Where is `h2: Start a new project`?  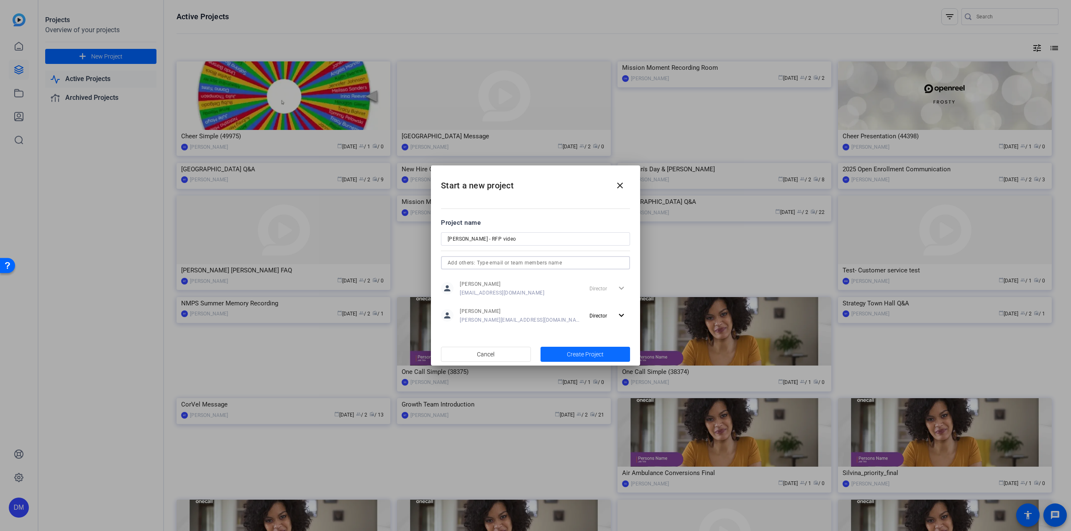 h2: Start a new project is located at coordinates (535, 182).